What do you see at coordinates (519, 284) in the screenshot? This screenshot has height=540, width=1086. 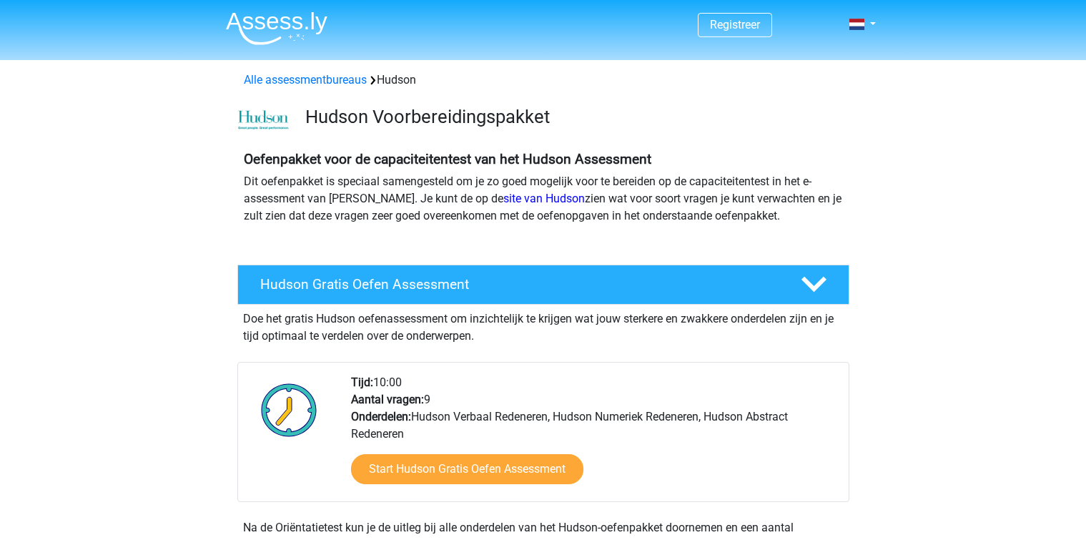 I see `h4: Hudson Gratis Oefen Assessment` at bounding box center [519, 284].